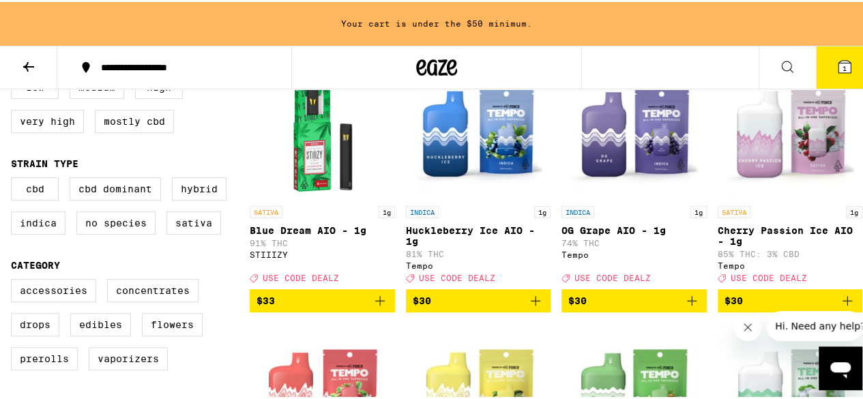 The image size is (863, 399). What do you see at coordinates (44, 162) in the screenshot?
I see `legend: Strain Type` at bounding box center [44, 162].